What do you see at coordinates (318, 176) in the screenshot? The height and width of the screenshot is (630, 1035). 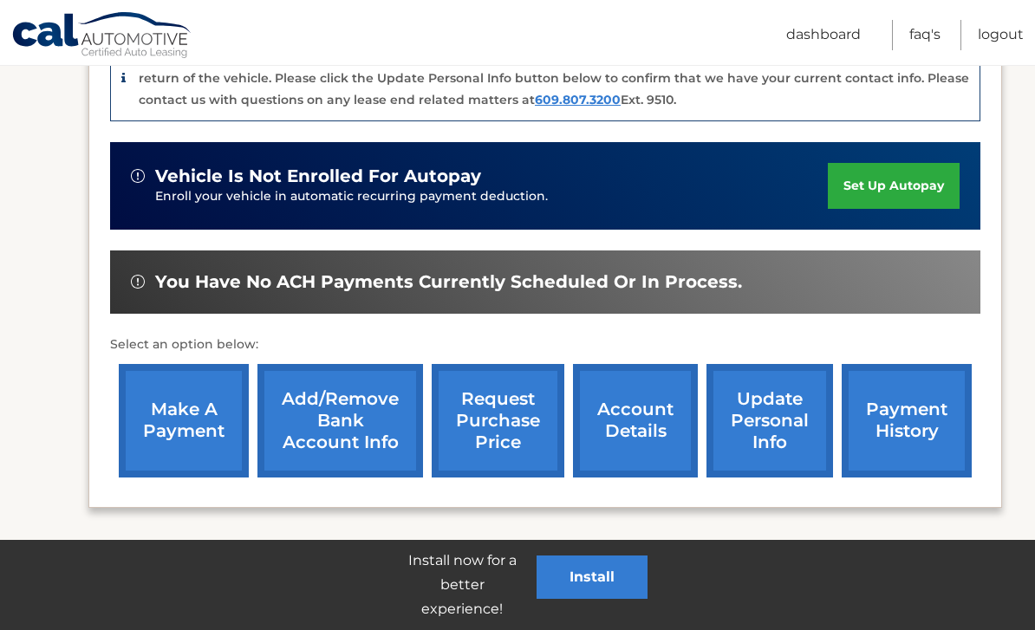 I see `span: vehicle is not enrolled for autopay` at bounding box center [318, 176].